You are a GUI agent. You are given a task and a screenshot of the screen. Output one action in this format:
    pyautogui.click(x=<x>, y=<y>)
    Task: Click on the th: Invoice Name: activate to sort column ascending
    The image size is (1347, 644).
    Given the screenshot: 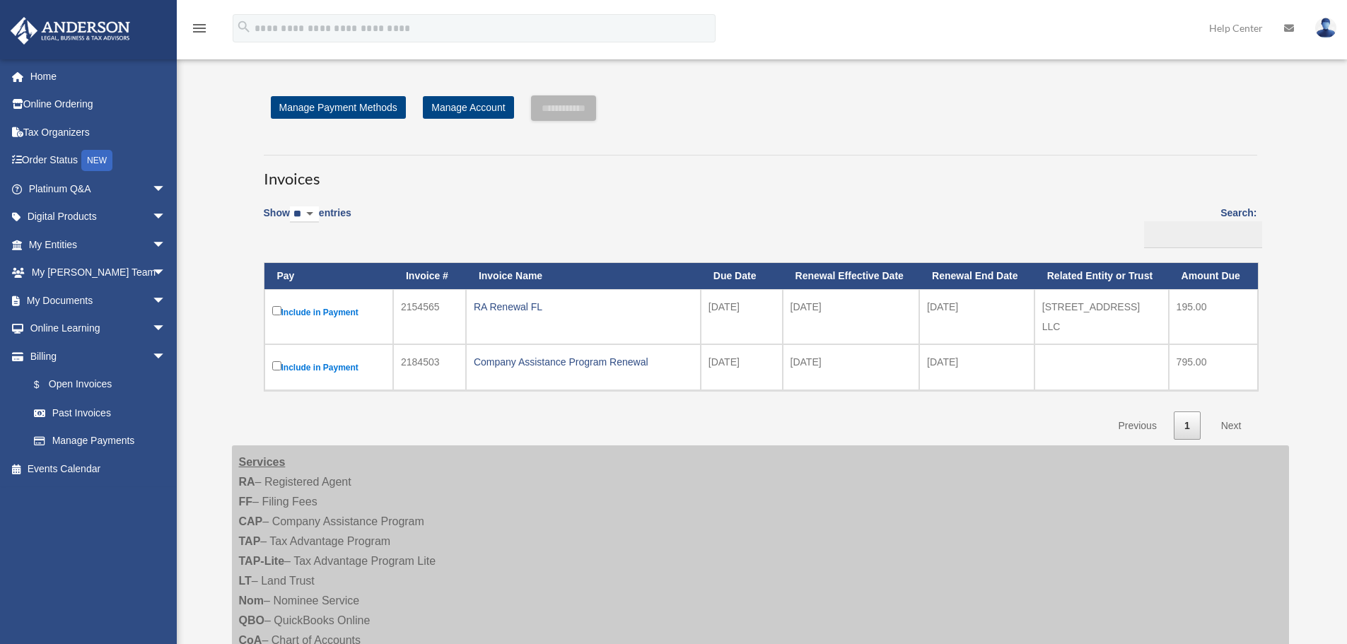 What is the action you would take?
    pyautogui.click(x=583, y=276)
    